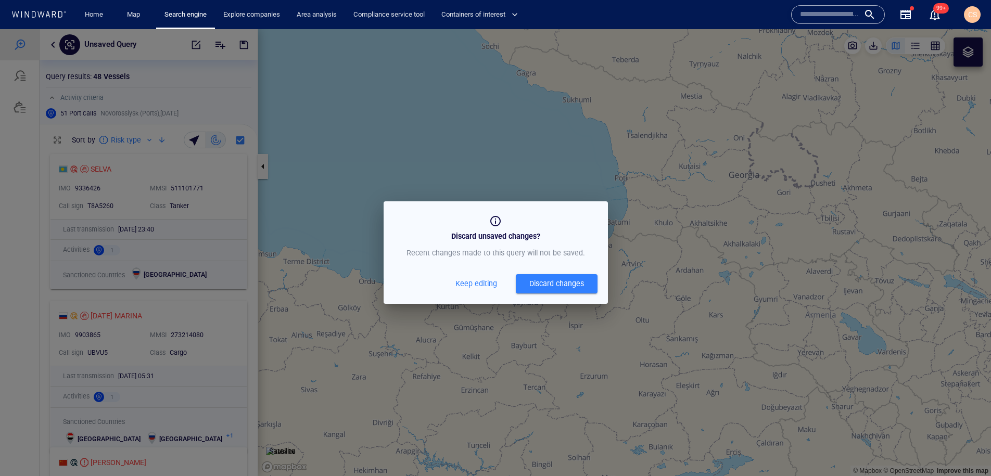 The width and height of the screenshot is (991, 476). I want to click on a: Map, so click(135, 15).